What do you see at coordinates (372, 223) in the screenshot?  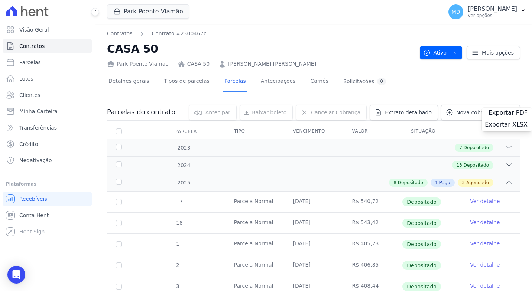 I see `td: R$ 543,42` at bounding box center [372, 223].